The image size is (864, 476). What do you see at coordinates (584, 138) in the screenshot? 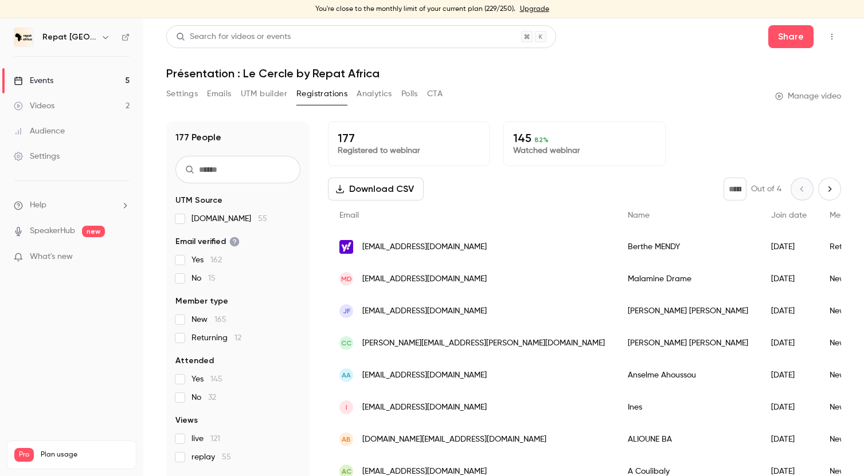
I see `p: 145` at bounding box center [584, 138].